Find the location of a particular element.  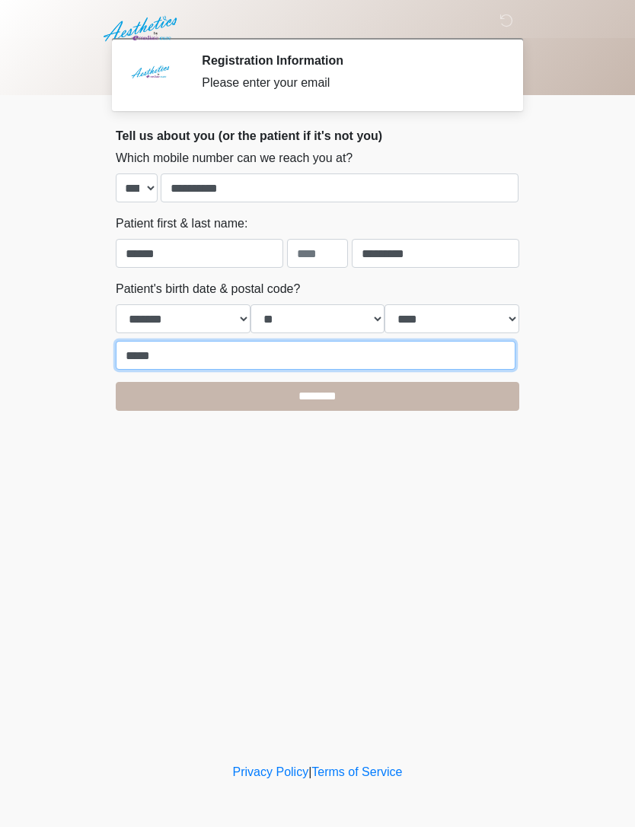

label: Patient's birth date & postal code? is located at coordinates (208, 289).